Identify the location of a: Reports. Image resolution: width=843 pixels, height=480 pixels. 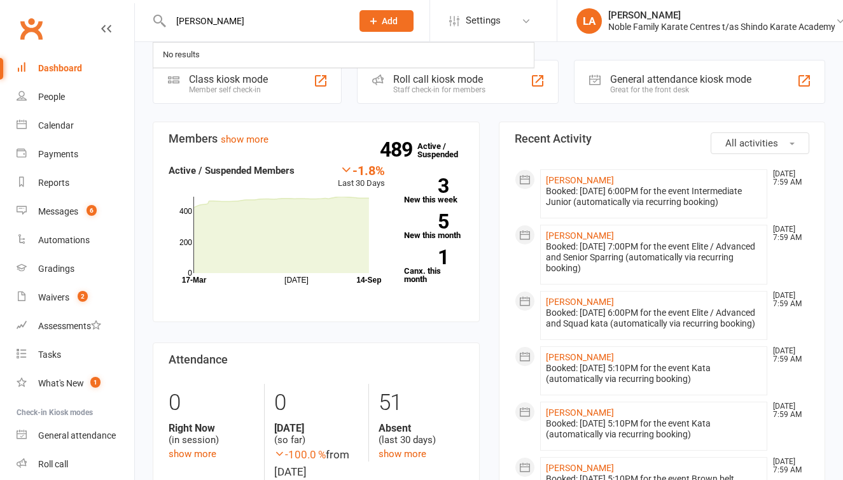
(75, 183).